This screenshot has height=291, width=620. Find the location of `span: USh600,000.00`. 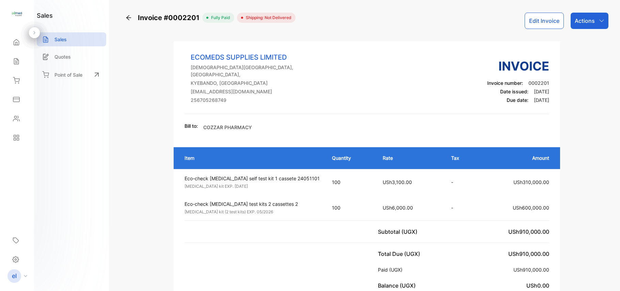

span: USh600,000.00 is located at coordinates (531, 207).